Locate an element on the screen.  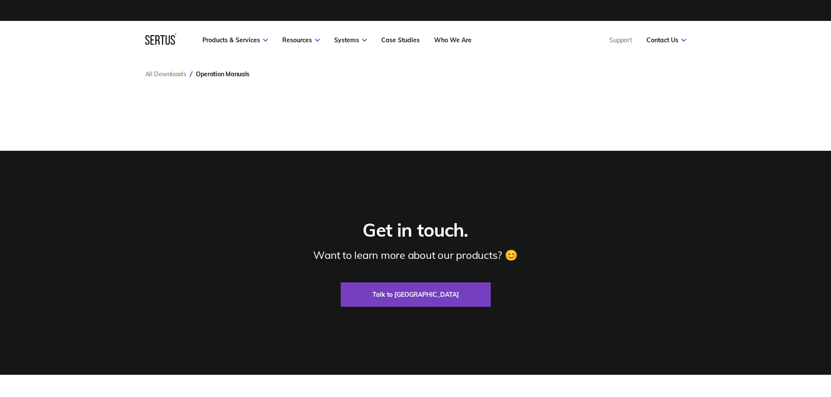
a: All Downloads is located at coordinates (166, 74).